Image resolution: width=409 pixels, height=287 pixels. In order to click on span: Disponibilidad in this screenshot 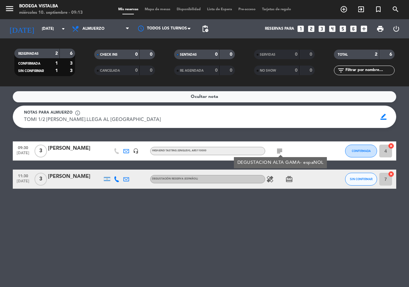, I will do `click(188, 9)`.